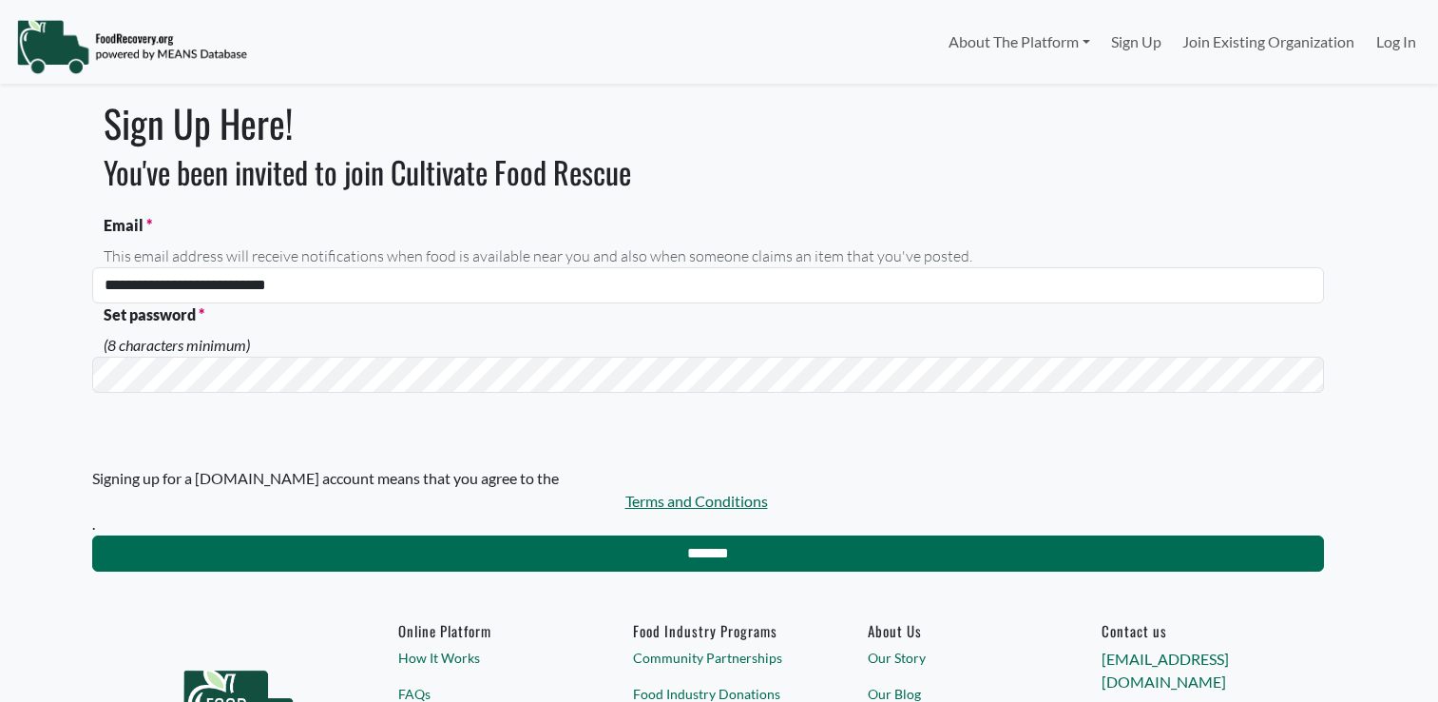 This screenshot has width=1438, height=702. What do you see at coordinates (708, 256) in the screenshot?
I see `span: This email address will receive notifications when food is available near you and also when someo...` at bounding box center [708, 256].